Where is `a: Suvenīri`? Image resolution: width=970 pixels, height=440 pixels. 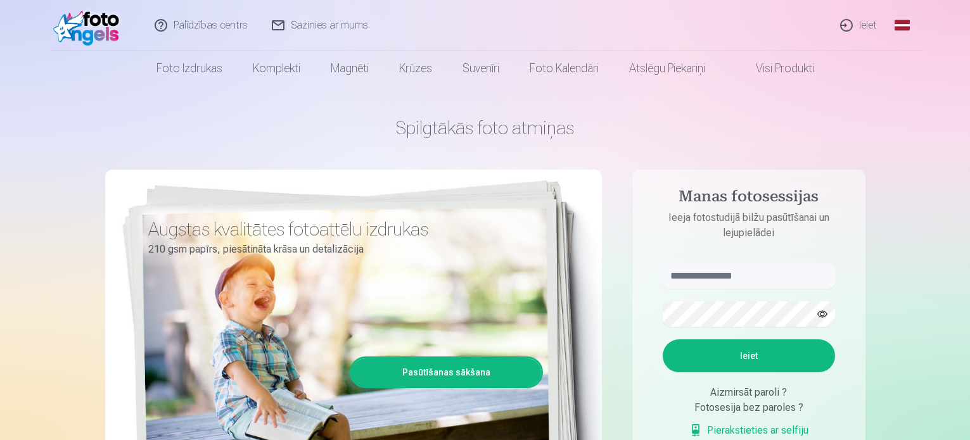
a: Suvenīri is located at coordinates (481, 68).